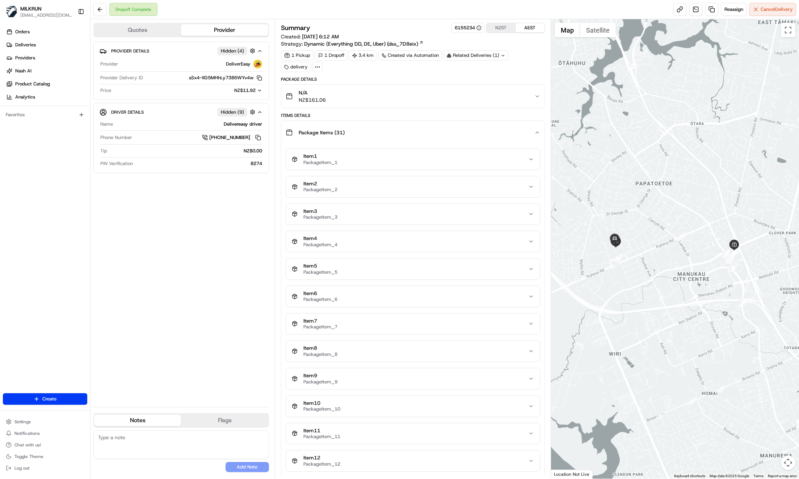 The width and height of the screenshot is (799, 479). What do you see at coordinates (413, 406) in the screenshot?
I see `button: Item10PackageItem_10` at bounding box center [413, 406].